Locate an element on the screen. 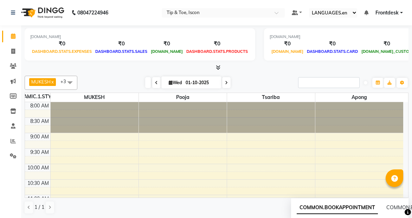  img: logo is located at coordinates (42, 13).